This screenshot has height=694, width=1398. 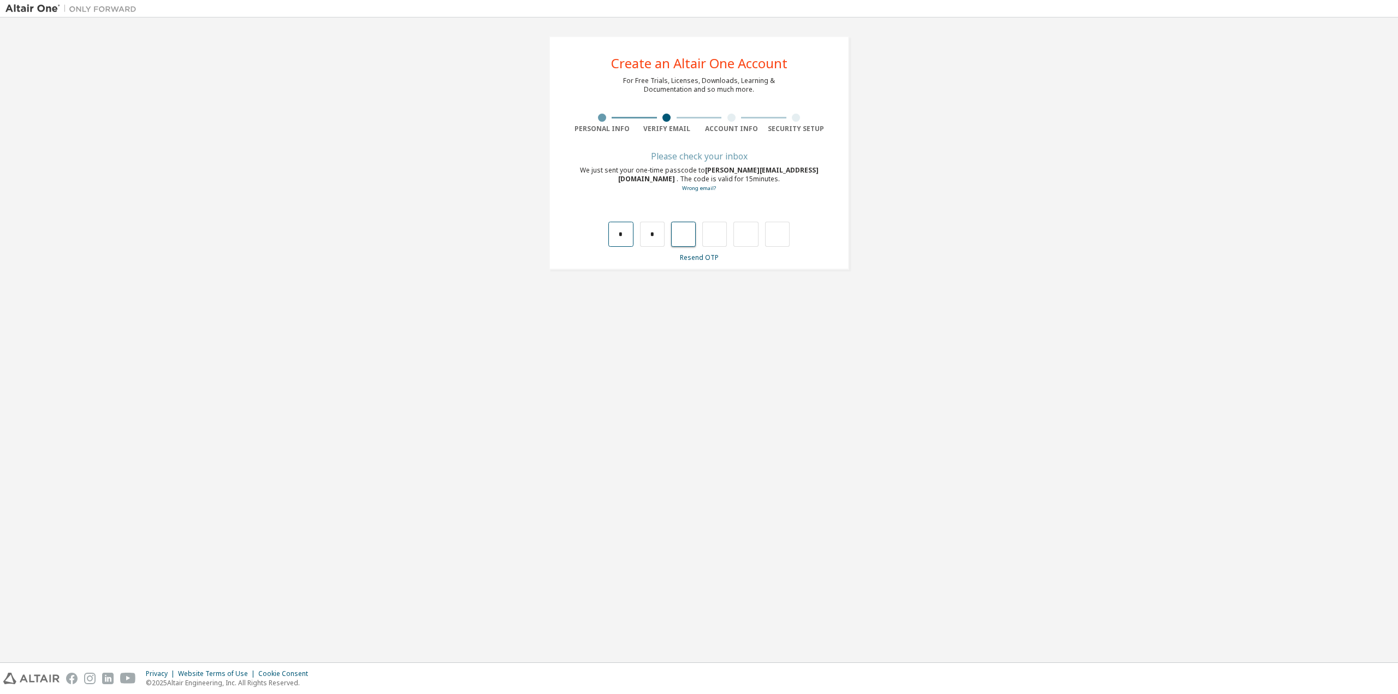 What do you see at coordinates (230, 682) in the screenshot?
I see `p: © 2025 Altair Engineering, Inc. All Rights Reserved.` at bounding box center [230, 682].